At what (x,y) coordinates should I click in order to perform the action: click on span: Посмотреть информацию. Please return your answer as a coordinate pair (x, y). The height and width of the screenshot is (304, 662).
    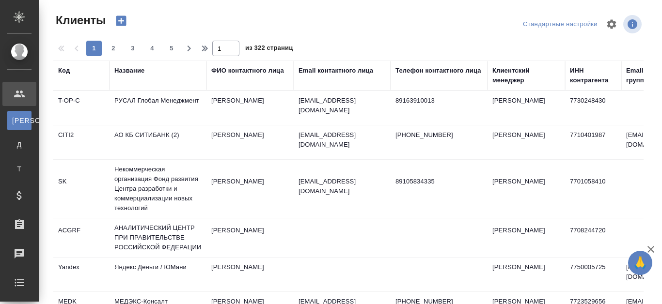
    Looking at the image, I should click on (633, 24).